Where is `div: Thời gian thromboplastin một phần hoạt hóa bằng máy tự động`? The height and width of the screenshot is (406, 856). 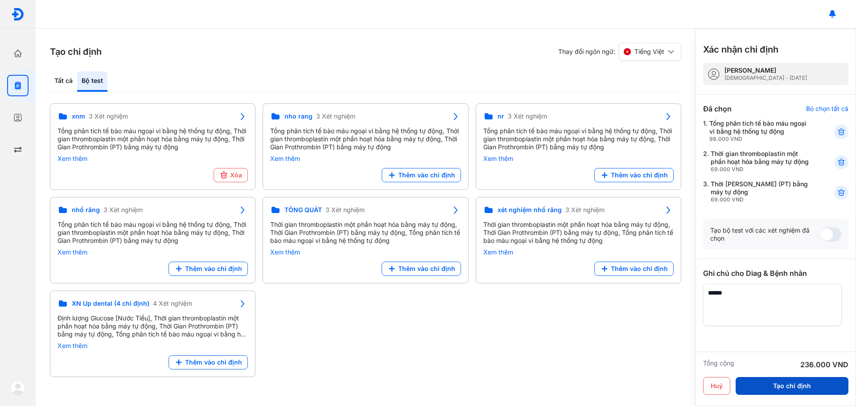 div: Thời gian thromboplastin một phần hoạt hóa bằng máy tự động is located at coordinates (761, 161).